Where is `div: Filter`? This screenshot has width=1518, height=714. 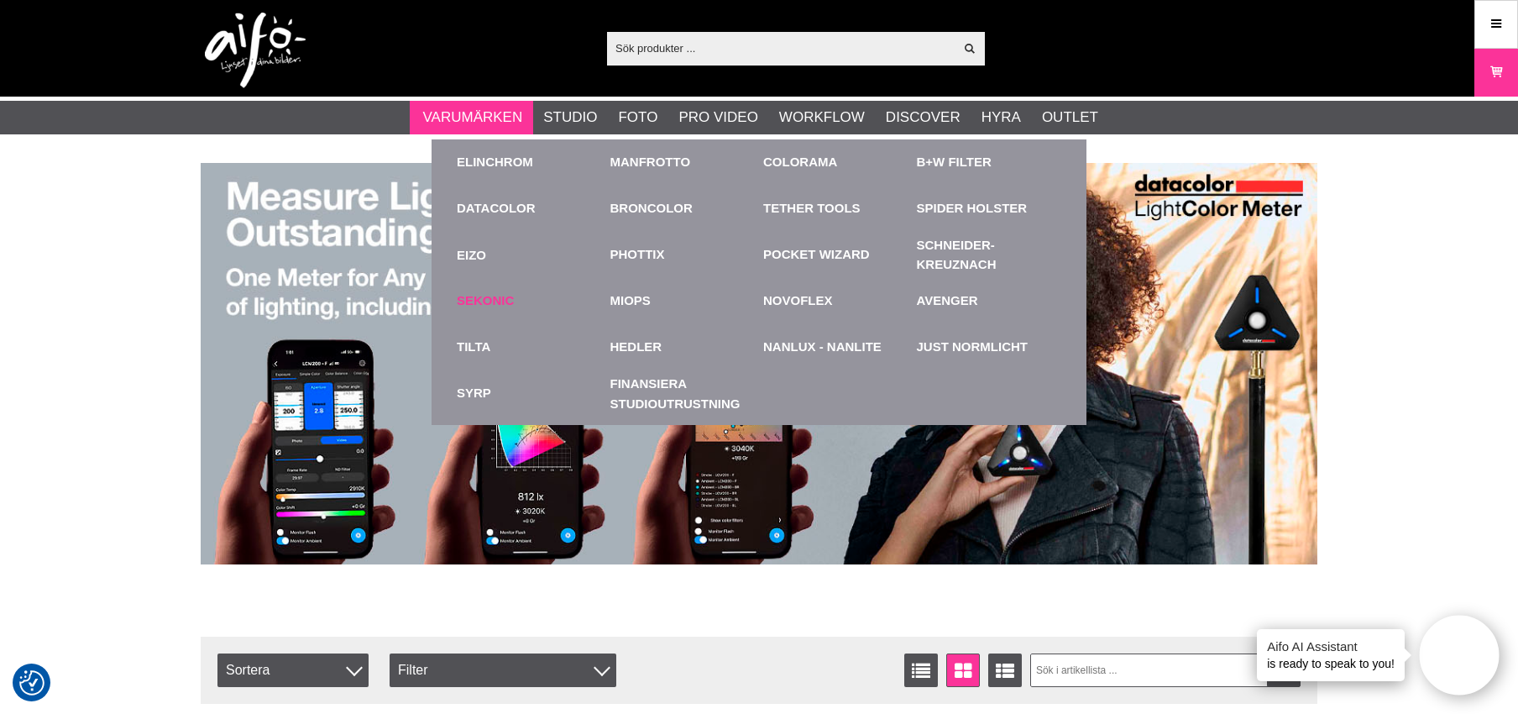 div: Filter is located at coordinates (503, 670).